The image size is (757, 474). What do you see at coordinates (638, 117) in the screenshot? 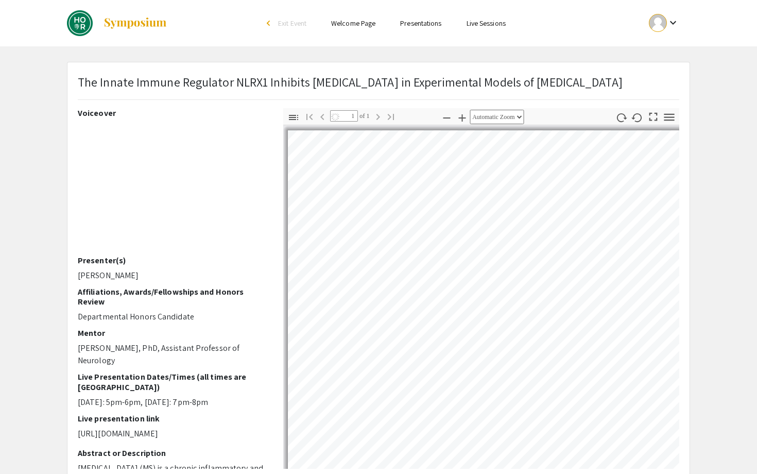
I see `button: Rotate Counterclockwise` at bounding box center [638, 117].